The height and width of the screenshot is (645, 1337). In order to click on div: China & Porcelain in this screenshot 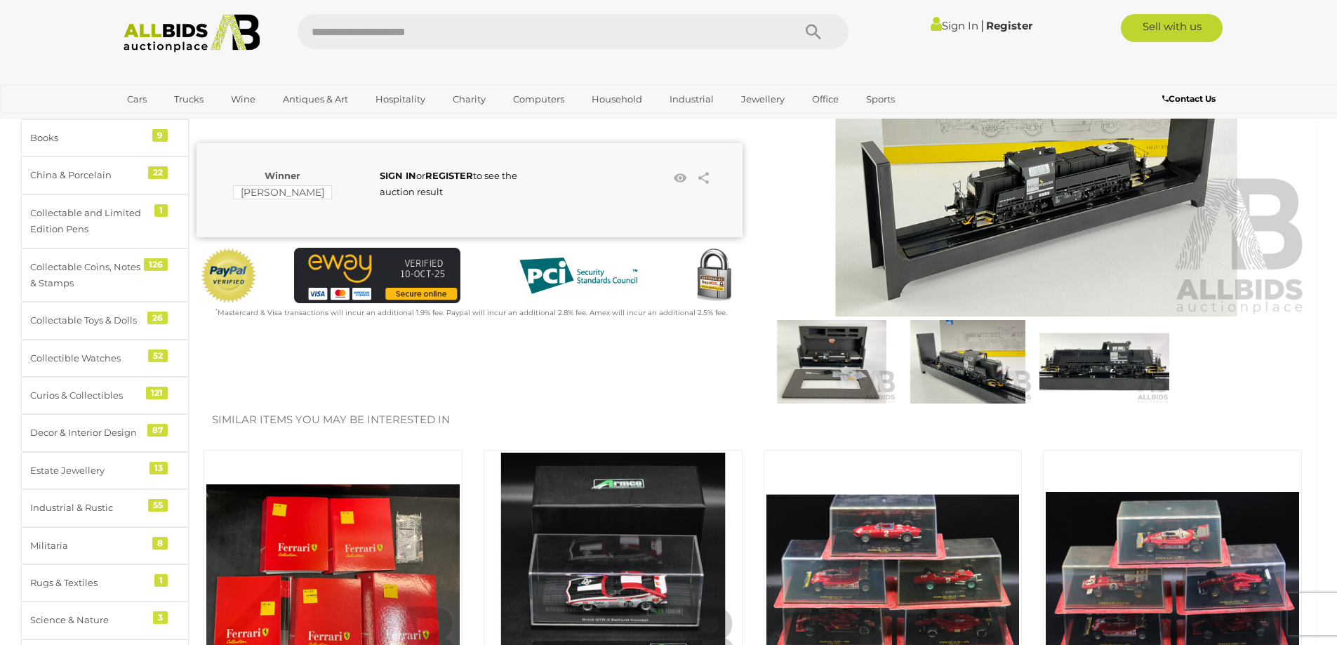, I will do `click(88, 175)`.